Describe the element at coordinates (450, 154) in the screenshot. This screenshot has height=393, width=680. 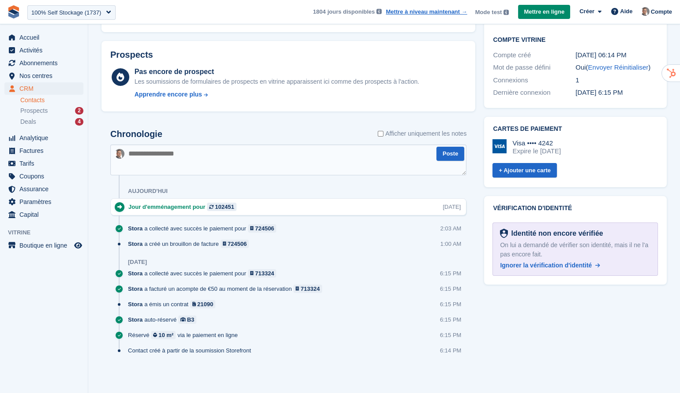
I see `button: Poste` at that location.